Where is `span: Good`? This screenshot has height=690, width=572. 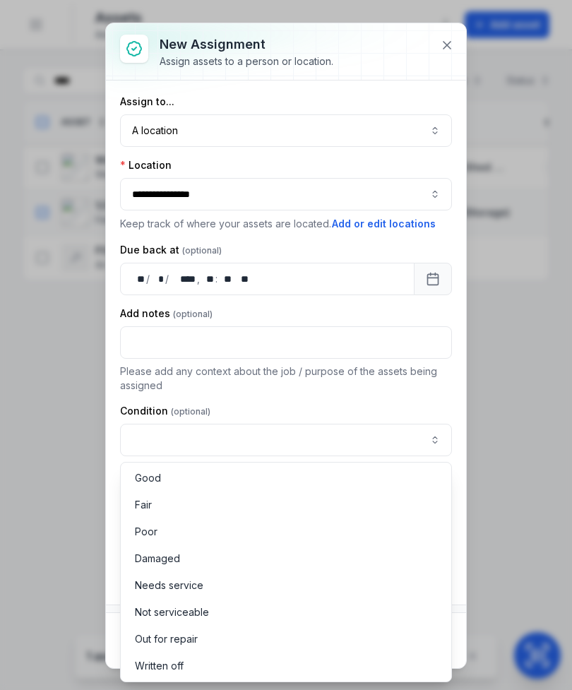
span: Good is located at coordinates (148, 478).